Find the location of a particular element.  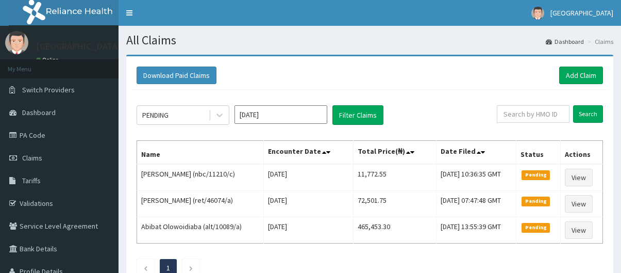

div: PENDING is located at coordinates (155, 115).